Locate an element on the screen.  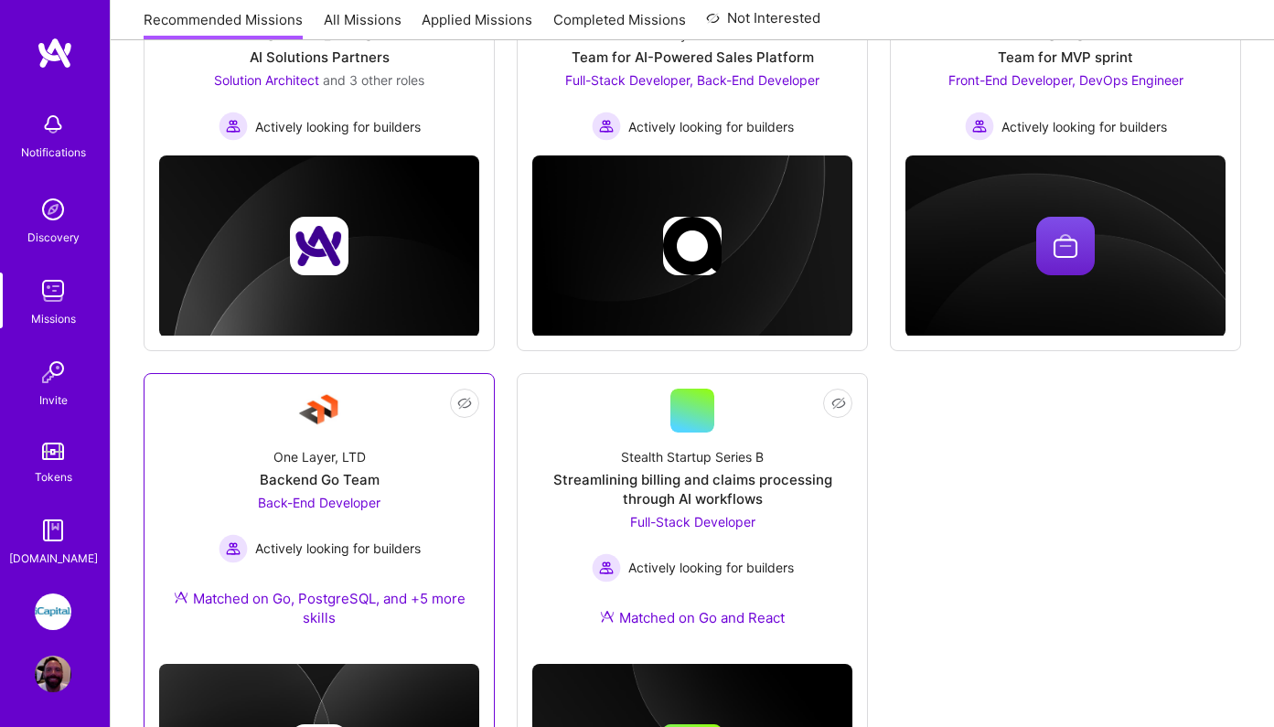
a: iCapital: Building an Alternative Investment Marketplace is located at coordinates (53, 612).